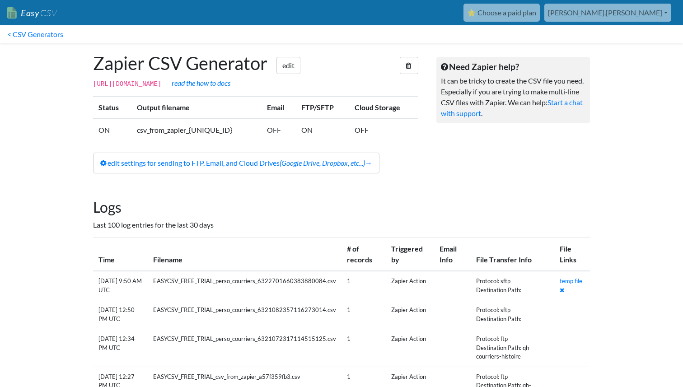 Image resolution: width=683 pixels, height=387 pixels. Describe the element at coordinates (341, 207) in the screenshot. I see `h2: Logs` at that location.